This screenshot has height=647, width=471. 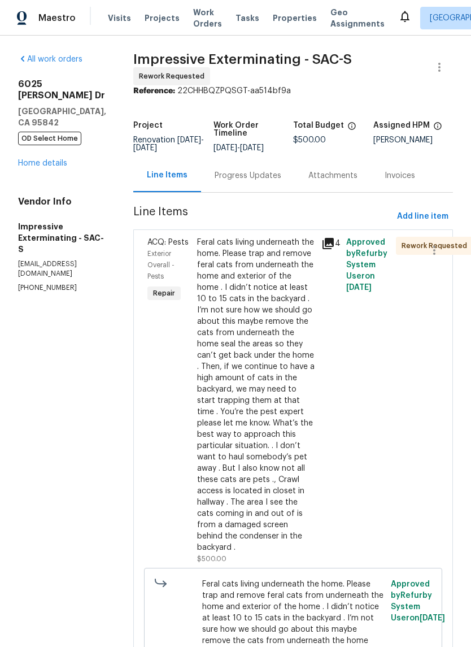 I want to click on span: Visits, so click(x=119, y=18).